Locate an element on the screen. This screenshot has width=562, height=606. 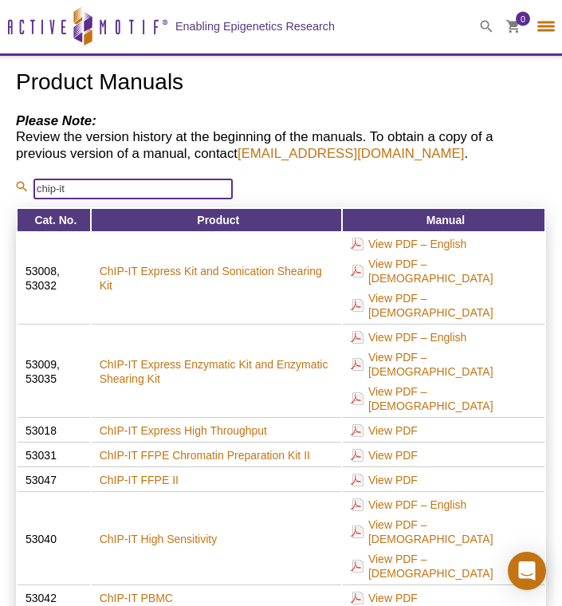
td: 53008, 53032 is located at coordinates (53, 278).